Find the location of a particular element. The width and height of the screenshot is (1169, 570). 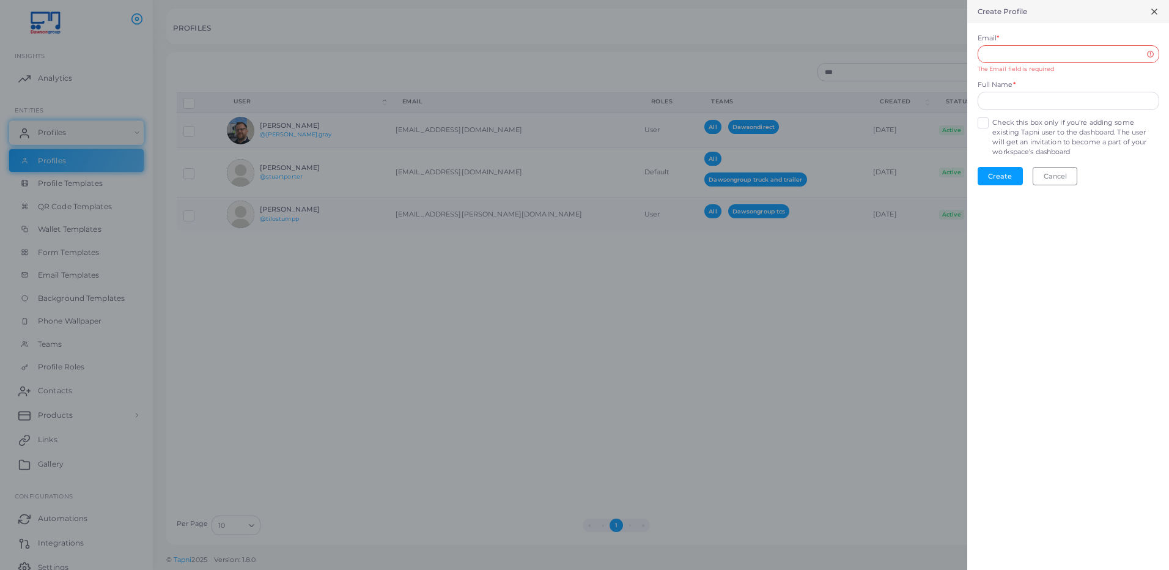

label: Full Name is located at coordinates (997, 85).